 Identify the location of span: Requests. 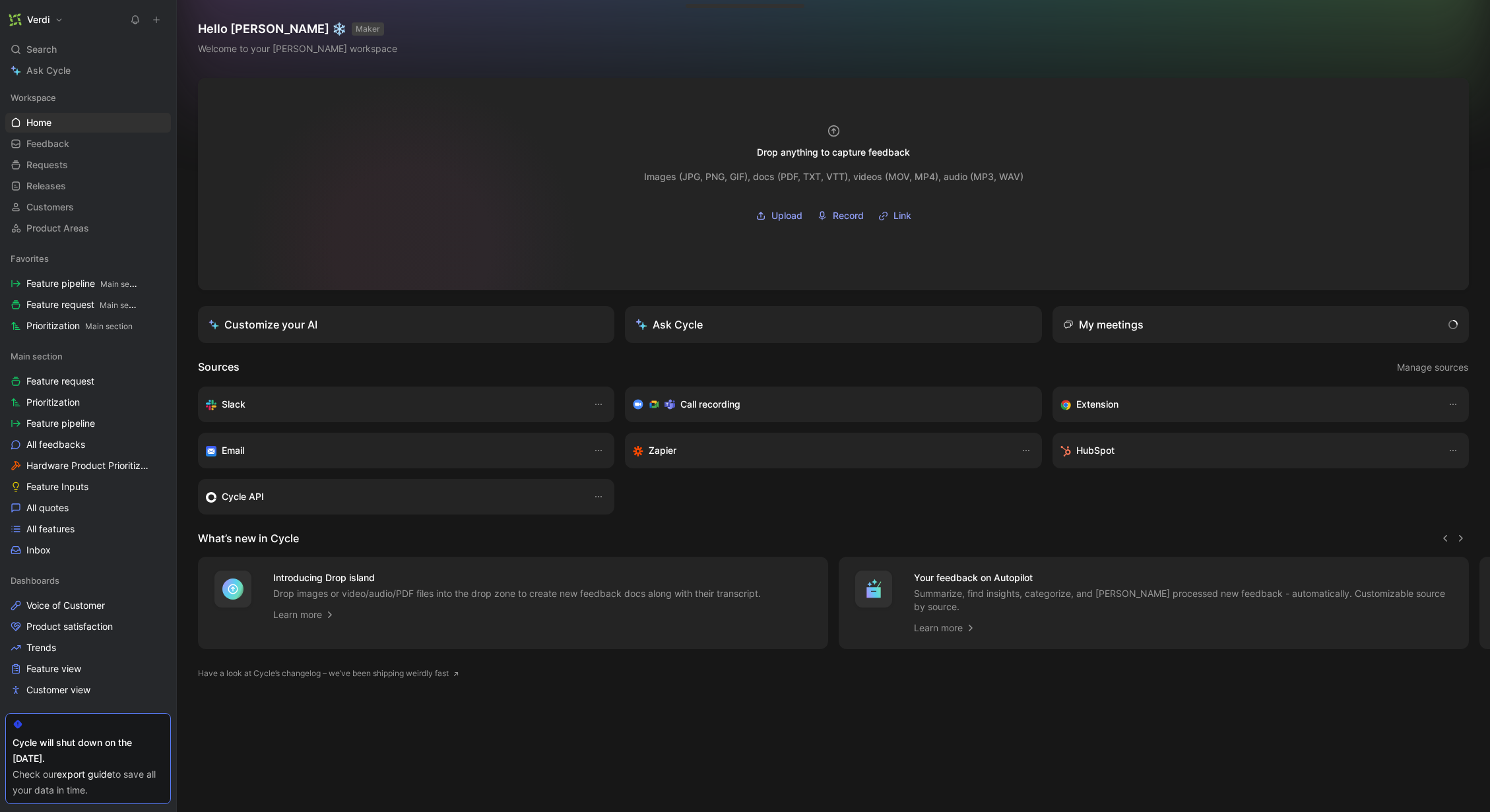
(47, 165).